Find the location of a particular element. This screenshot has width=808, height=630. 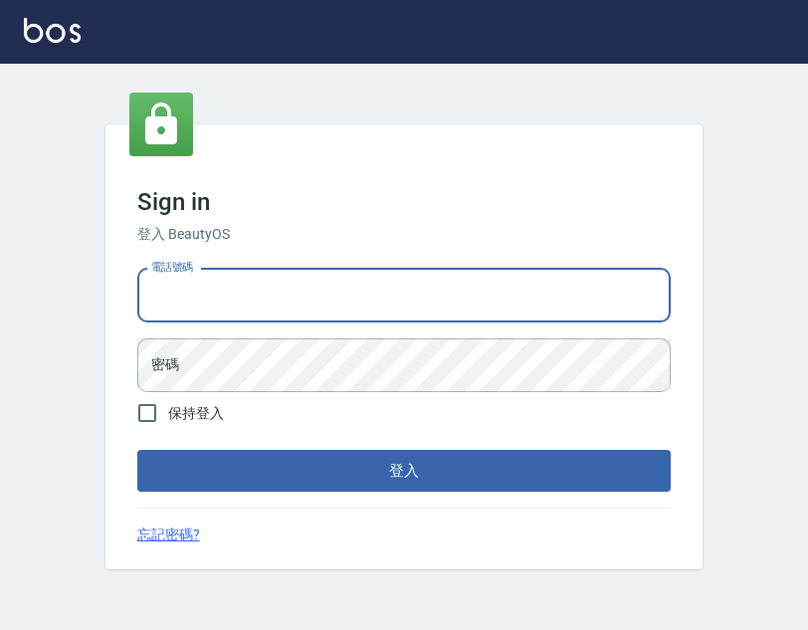

label: 電話號碼 is located at coordinates (172, 267).